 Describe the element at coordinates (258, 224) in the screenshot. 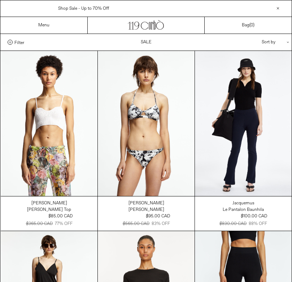

I see `div: 88% OFF` at that location.